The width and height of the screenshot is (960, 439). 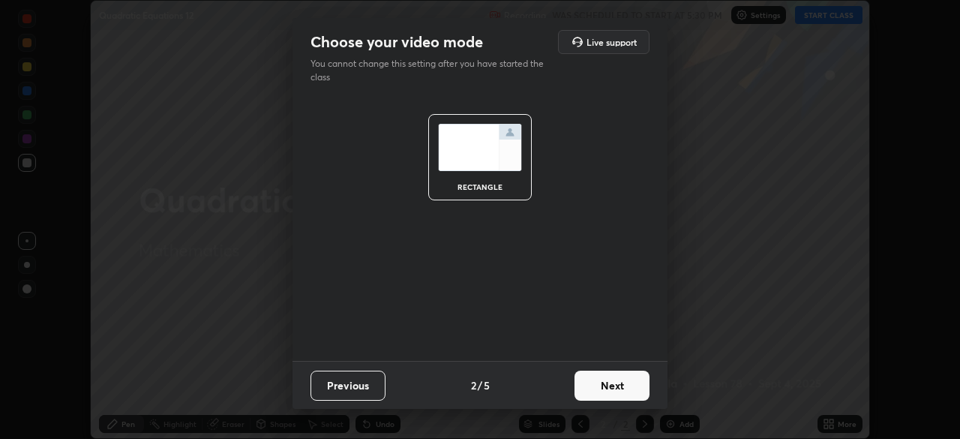 I want to click on div: rectangle, so click(x=480, y=187).